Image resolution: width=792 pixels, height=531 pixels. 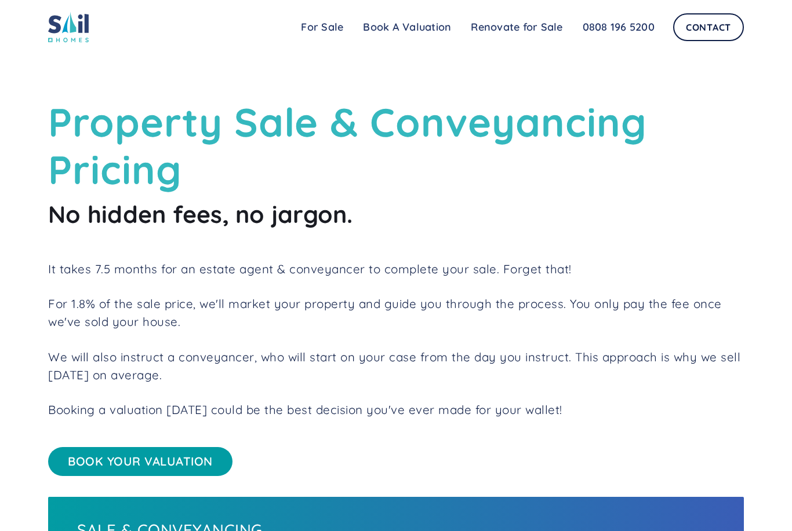 I want to click on p: For 1.8% of the sale price, we'll market your property and guide you through the process. You onl..., so click(x=396, y=313).